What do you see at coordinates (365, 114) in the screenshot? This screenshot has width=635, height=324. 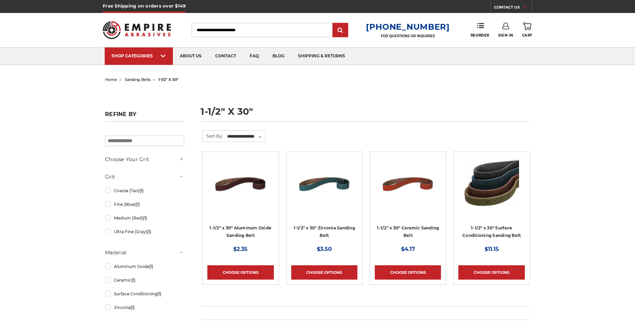 I see `h1: 1-1/2" x 30"` at bounding box center [365, 114].